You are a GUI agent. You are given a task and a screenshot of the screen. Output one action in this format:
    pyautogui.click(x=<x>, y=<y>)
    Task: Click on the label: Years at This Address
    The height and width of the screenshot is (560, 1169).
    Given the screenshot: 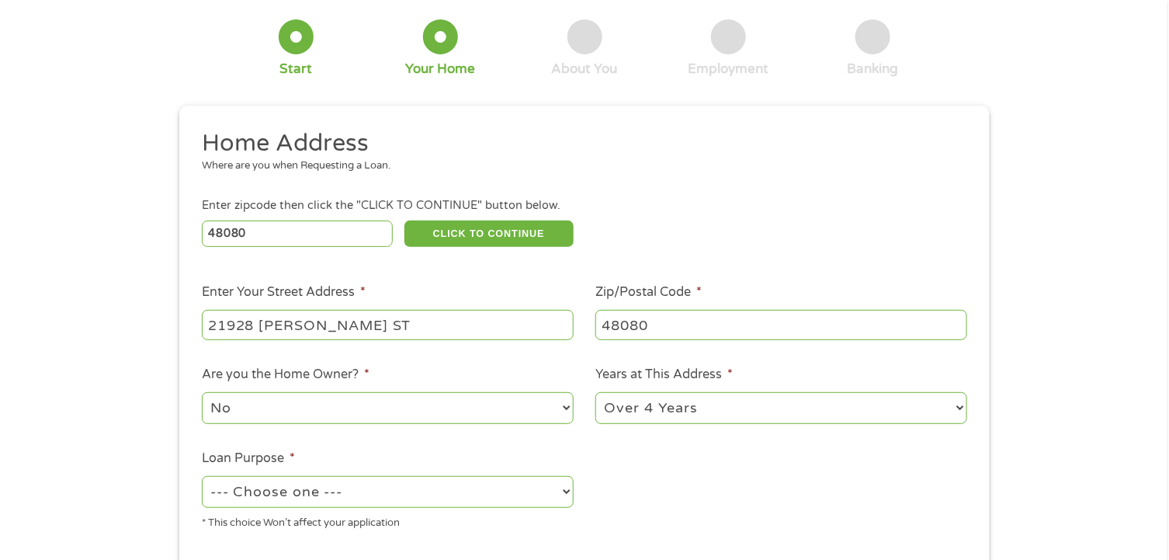 What is the action you would take?
    pyautogui.click(x=664, y=374)
    